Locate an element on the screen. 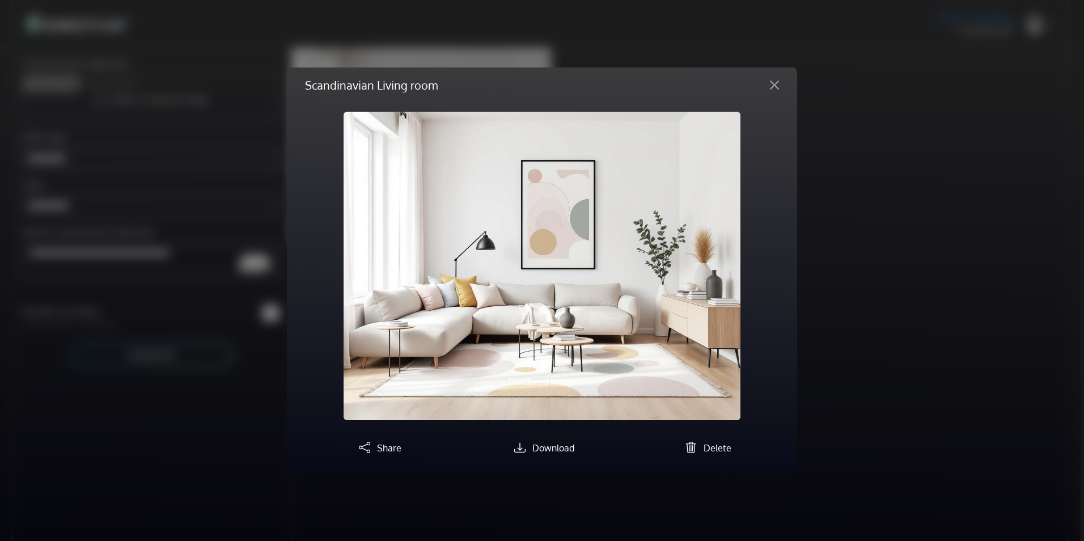 The height and width of the screenshot is (541, 1084). span: Share is located at coordinates (389, 448).